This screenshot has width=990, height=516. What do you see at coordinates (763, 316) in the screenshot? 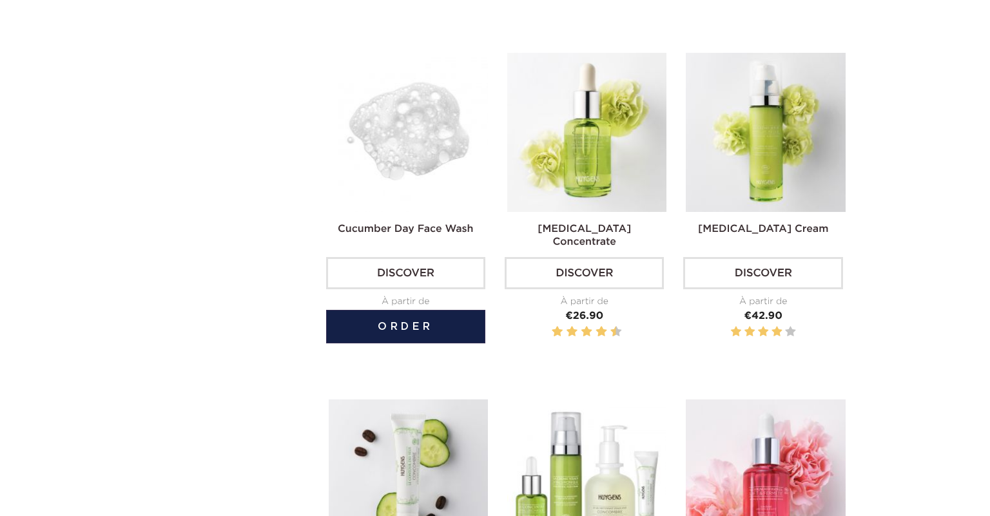
I see `span: €42.90` at bounding box center [763, 316].